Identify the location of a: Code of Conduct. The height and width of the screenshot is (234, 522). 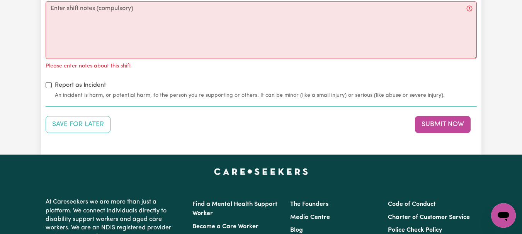
(412, 205).